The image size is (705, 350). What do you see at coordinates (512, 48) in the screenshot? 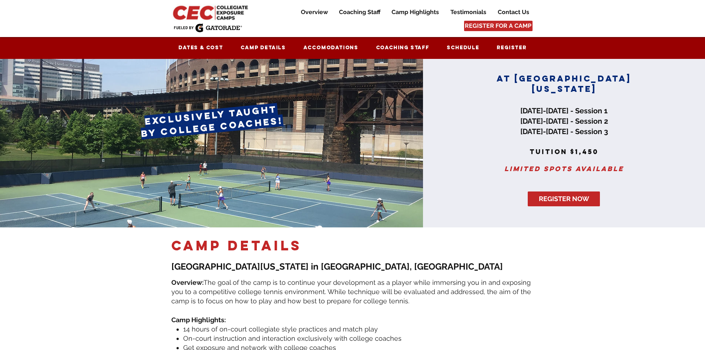
I see `a: Register` at bounding box center [512, 48].